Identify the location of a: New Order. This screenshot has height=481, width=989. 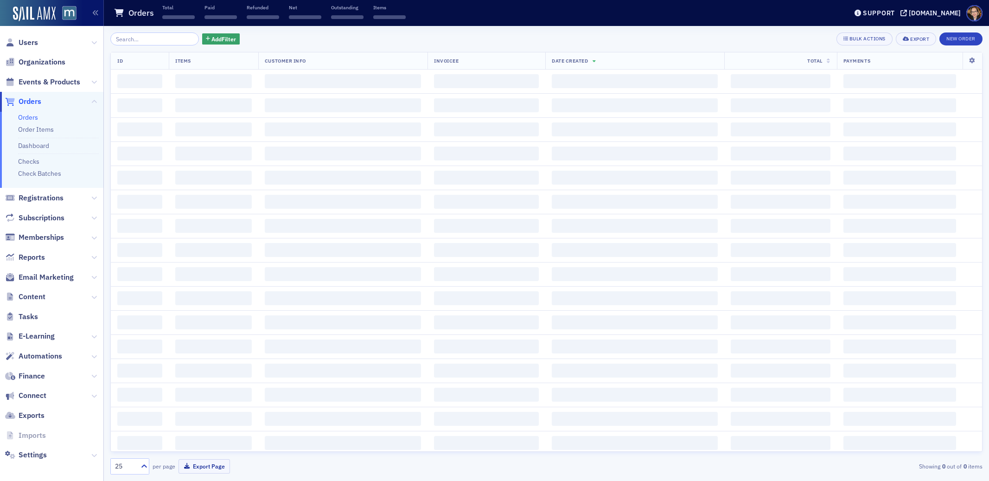
(961, 38).